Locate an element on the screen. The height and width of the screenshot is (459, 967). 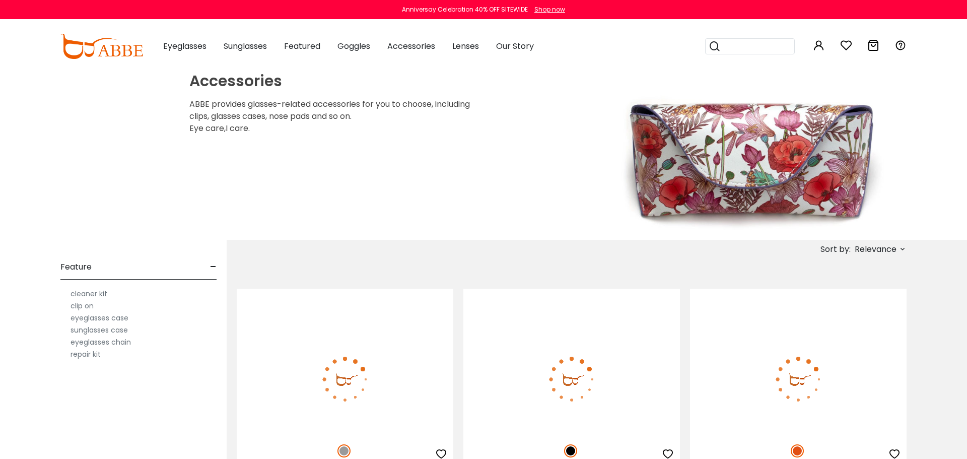
span: Eyeglasses is located at coordinates (185, 46).